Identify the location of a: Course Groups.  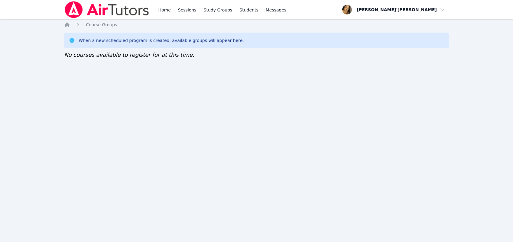
(101, 25).